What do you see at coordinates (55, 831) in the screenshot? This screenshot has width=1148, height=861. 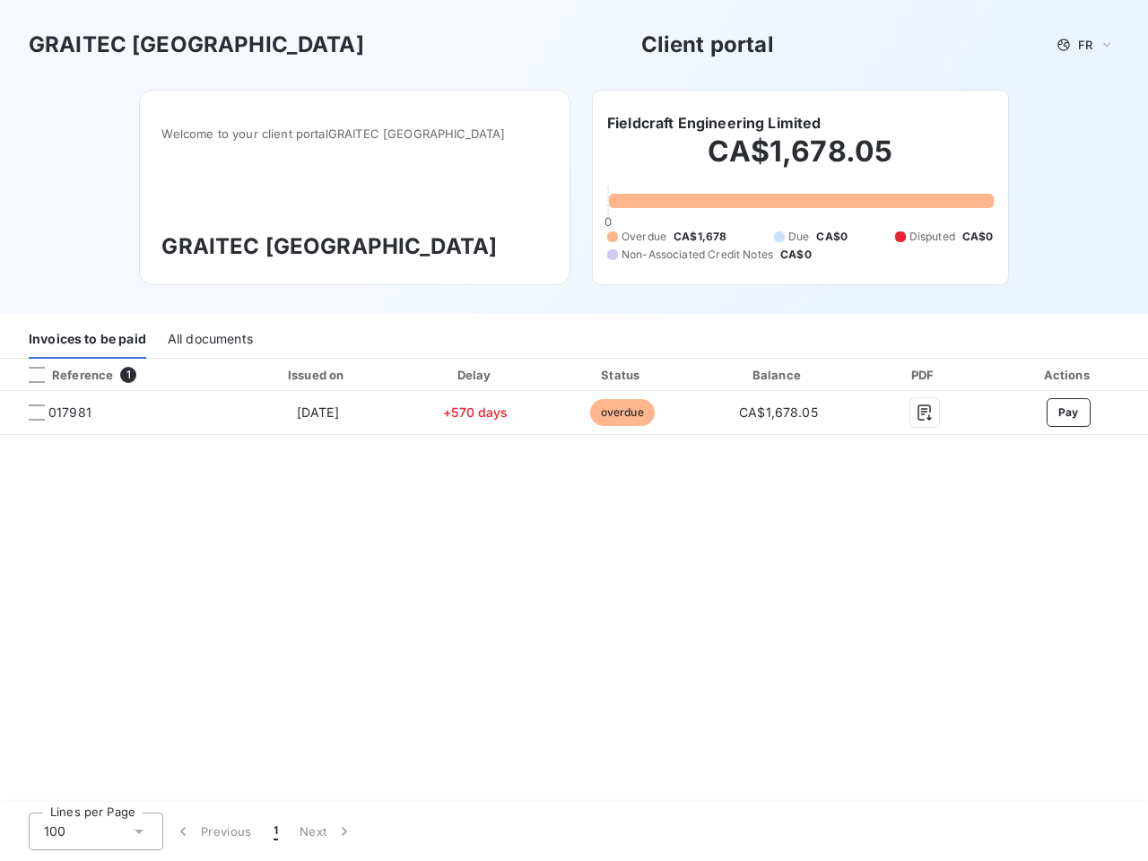 I see `span: 100` at bounding box center [55, 831].